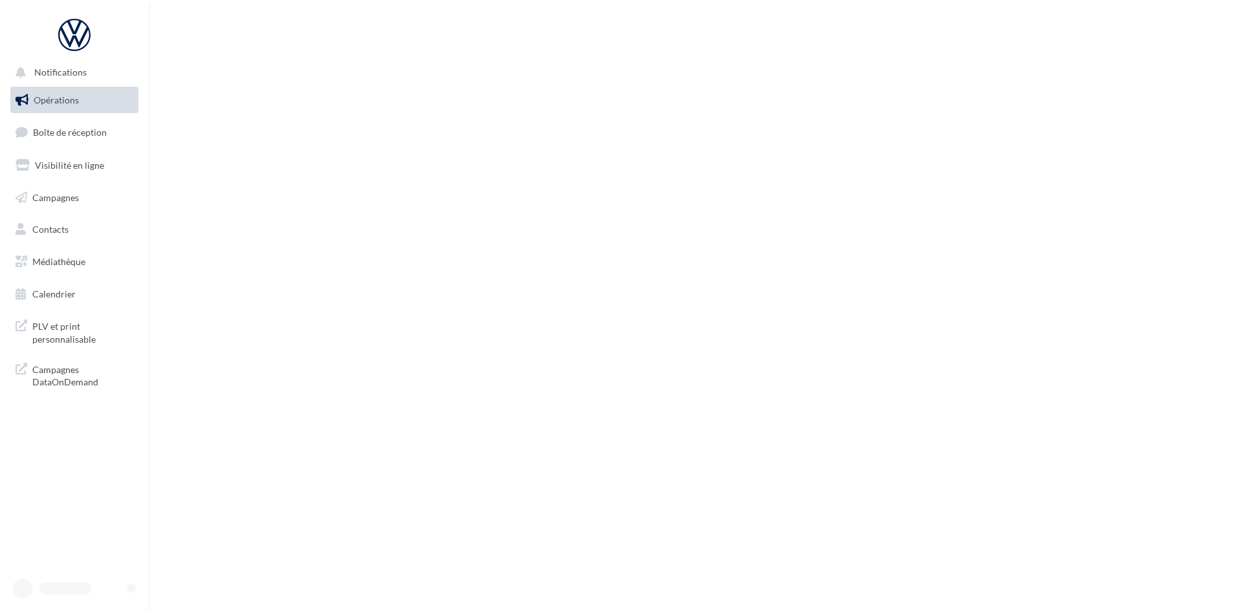  Describe the element at coordinates (74, 262) in the screenshot. I see `a: Médiathèque` at that location.